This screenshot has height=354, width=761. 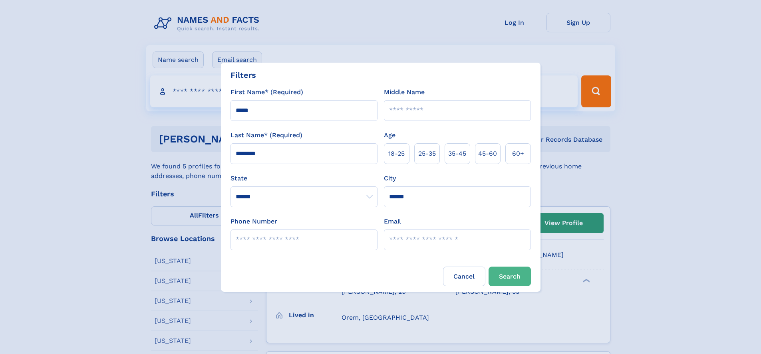 I want to click on label: Email, so click(x=392, y=222).